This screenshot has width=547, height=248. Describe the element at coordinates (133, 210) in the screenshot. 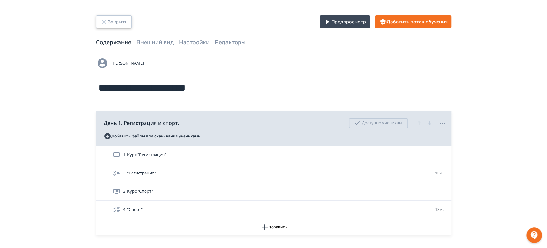

I see `span: 4. "Спорт"` at that location.